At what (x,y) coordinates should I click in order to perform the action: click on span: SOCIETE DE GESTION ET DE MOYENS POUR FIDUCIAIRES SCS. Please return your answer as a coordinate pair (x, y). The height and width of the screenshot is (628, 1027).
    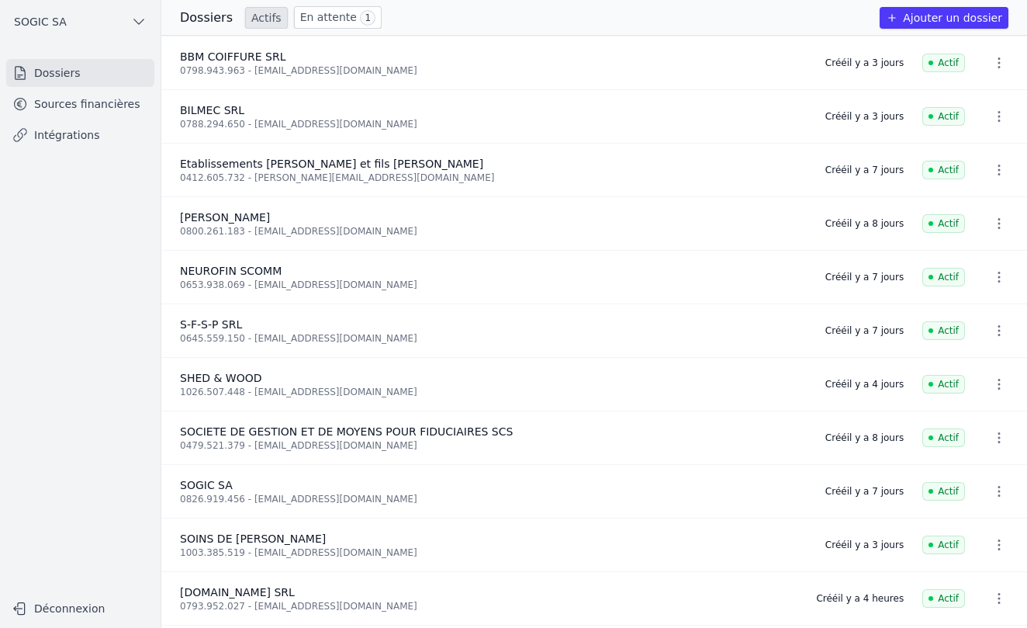
    Looking at the image, I should click on (346, 431).